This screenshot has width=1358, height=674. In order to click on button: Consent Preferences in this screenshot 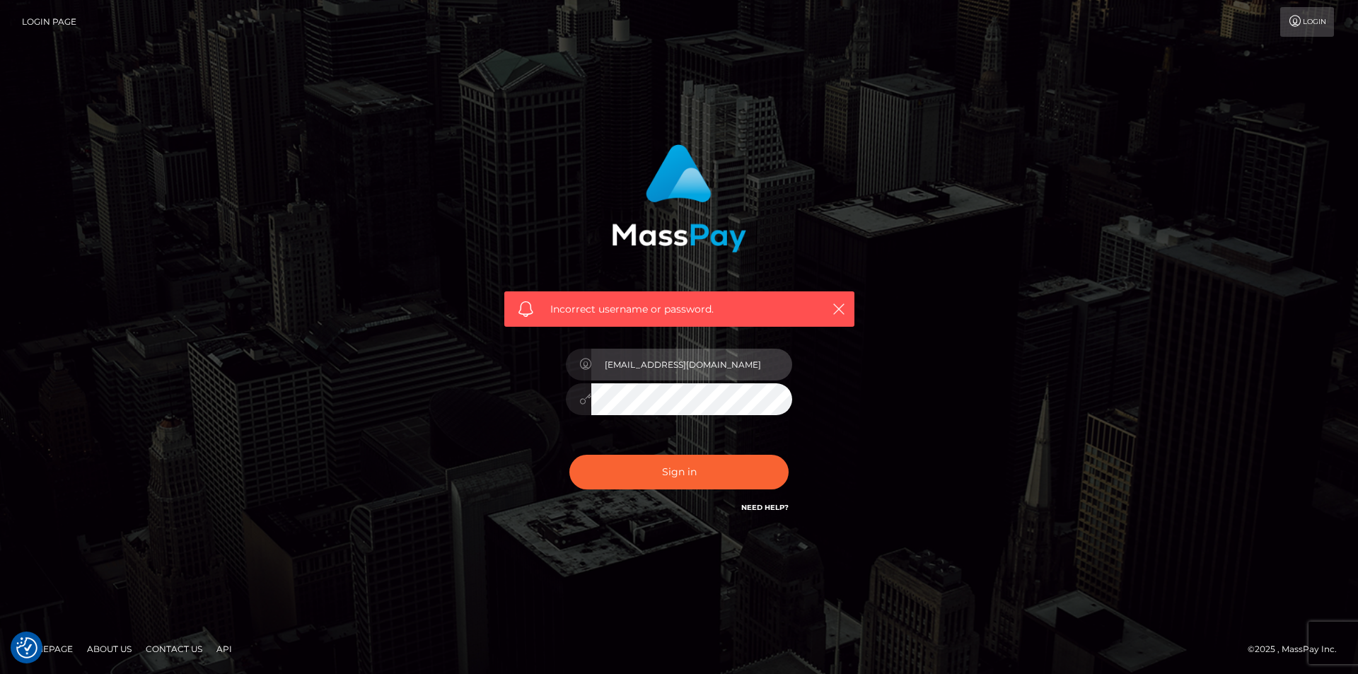, I will do `click(27, 648)`.